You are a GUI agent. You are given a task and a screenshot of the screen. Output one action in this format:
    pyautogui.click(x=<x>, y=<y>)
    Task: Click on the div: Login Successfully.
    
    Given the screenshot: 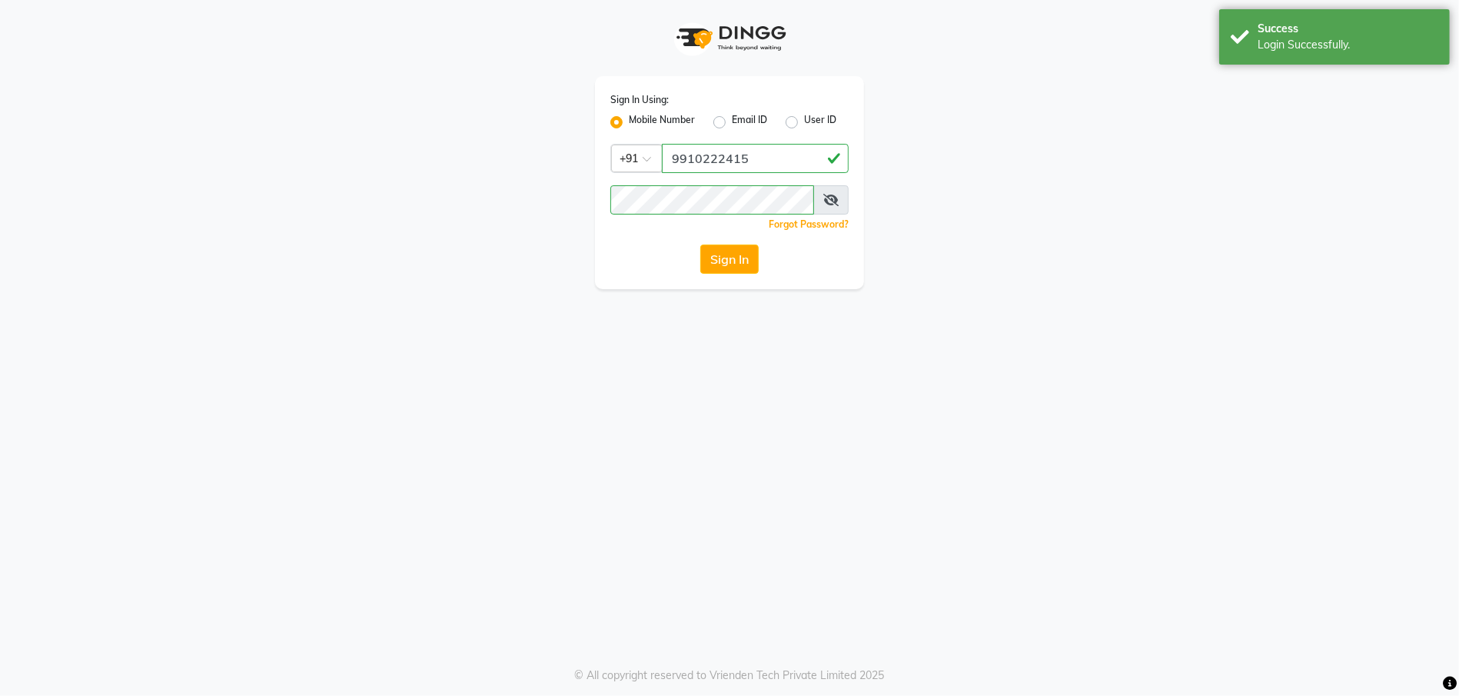 What is the action you would take?
    pyautogui.click(x=1348, y=45)
    